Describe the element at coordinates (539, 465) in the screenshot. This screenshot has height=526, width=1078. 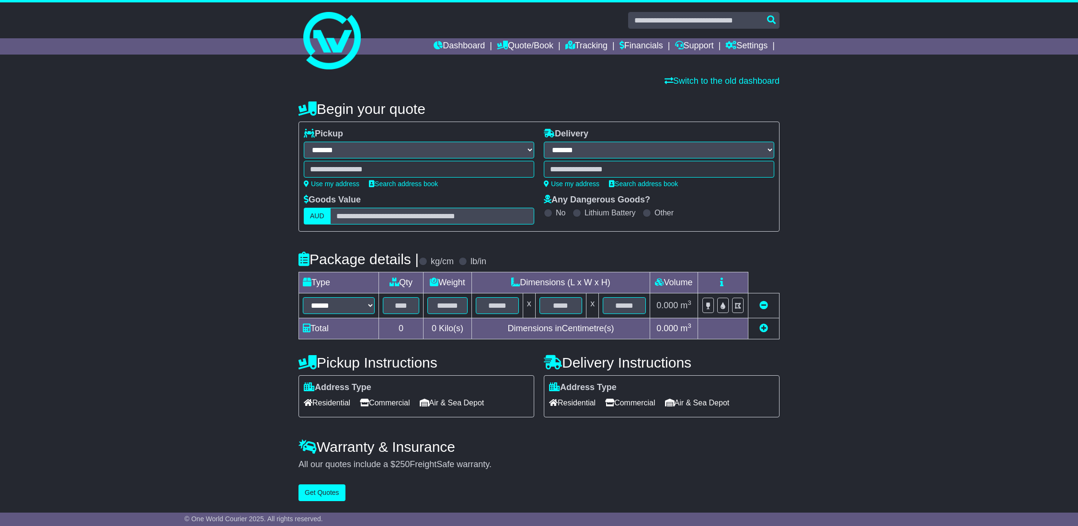
I see `div: All our quotes include a $ FreightSafe warranty.` at that location.